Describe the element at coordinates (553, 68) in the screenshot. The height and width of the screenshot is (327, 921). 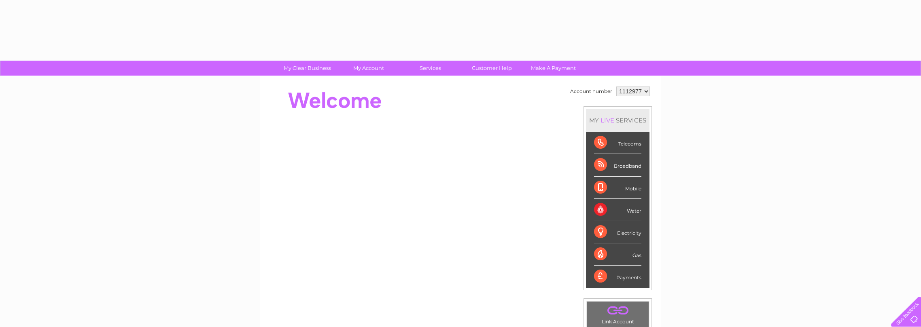
I see `a: Make A Payment` at that location.